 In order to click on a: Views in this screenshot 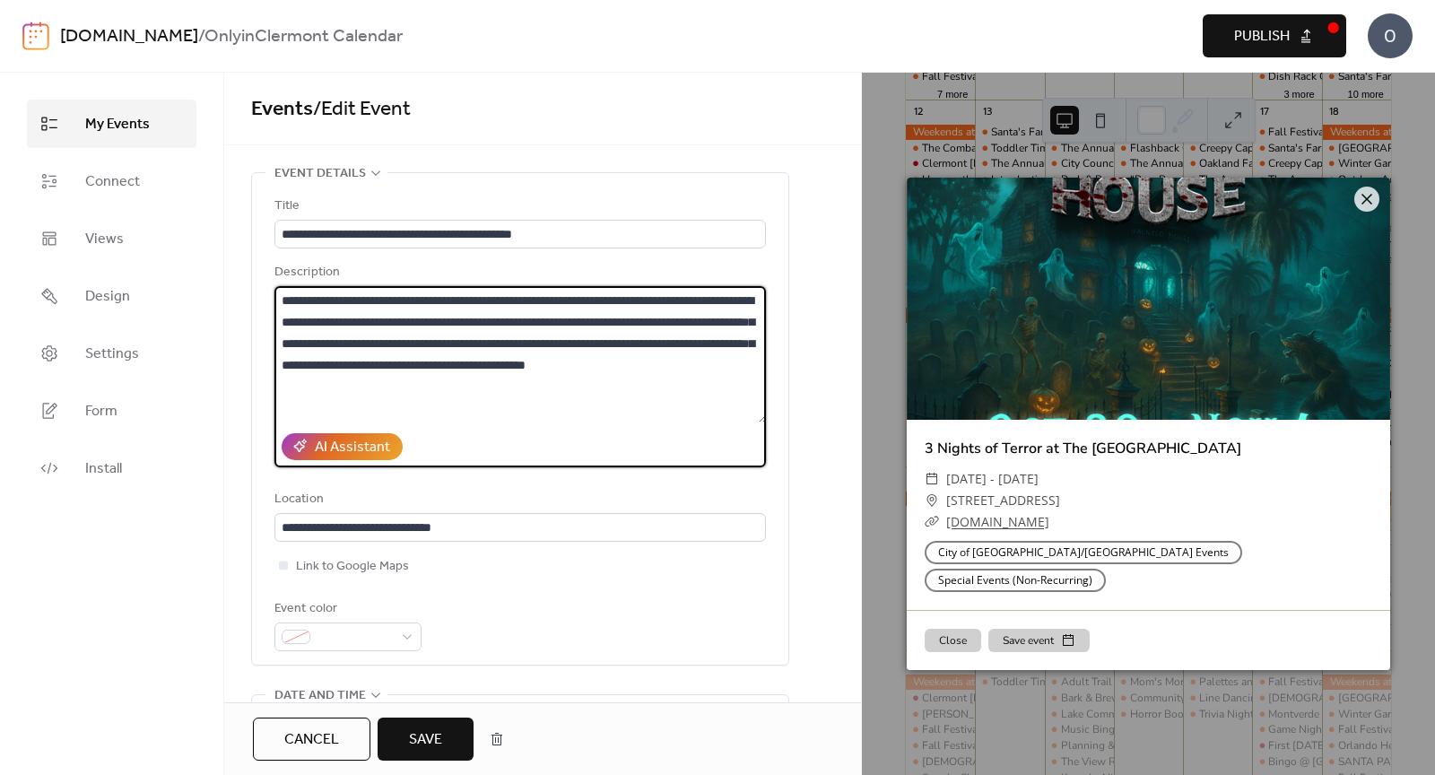, I will do `click(111, 239)`.